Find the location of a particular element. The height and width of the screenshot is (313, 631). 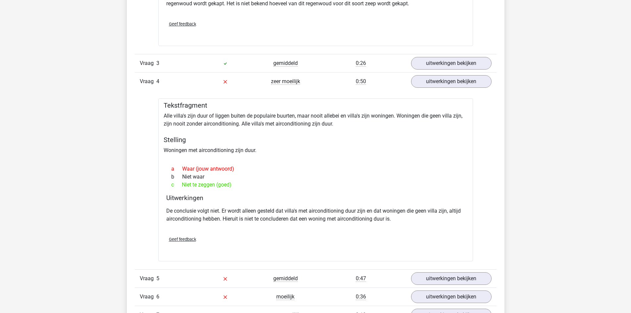

span: zeer moeilijk is located at coordinates (285, 81).